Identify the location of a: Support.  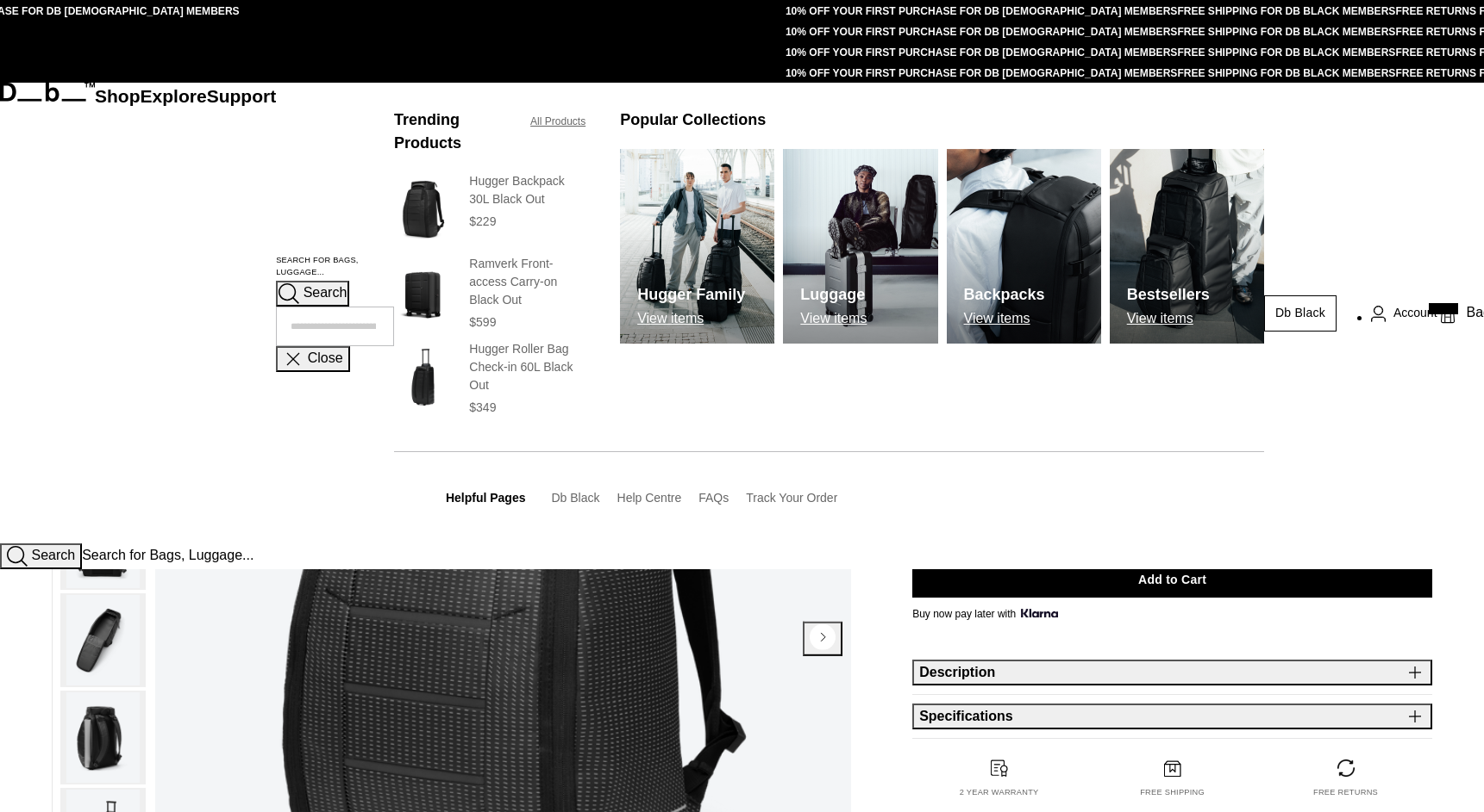
(241, 95).